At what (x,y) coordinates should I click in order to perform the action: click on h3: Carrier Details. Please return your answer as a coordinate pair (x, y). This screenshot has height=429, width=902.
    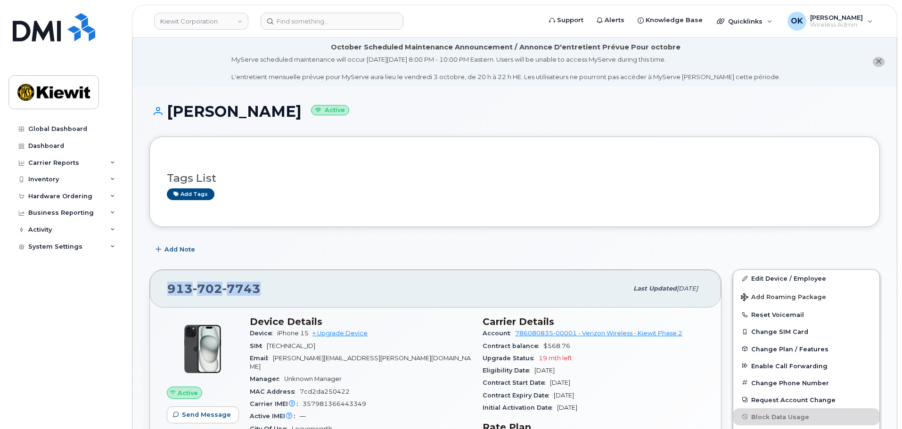
    Looking at the image, I should click on (593, 322).